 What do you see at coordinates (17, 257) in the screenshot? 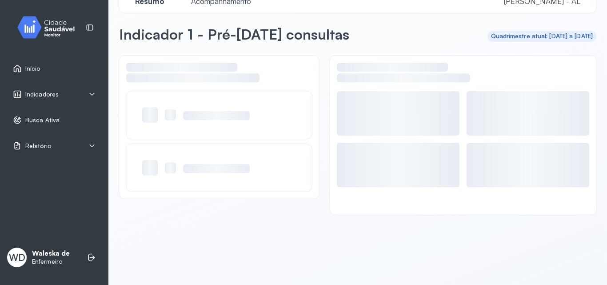
I see `span: WD` at bounding box center [17, 257].